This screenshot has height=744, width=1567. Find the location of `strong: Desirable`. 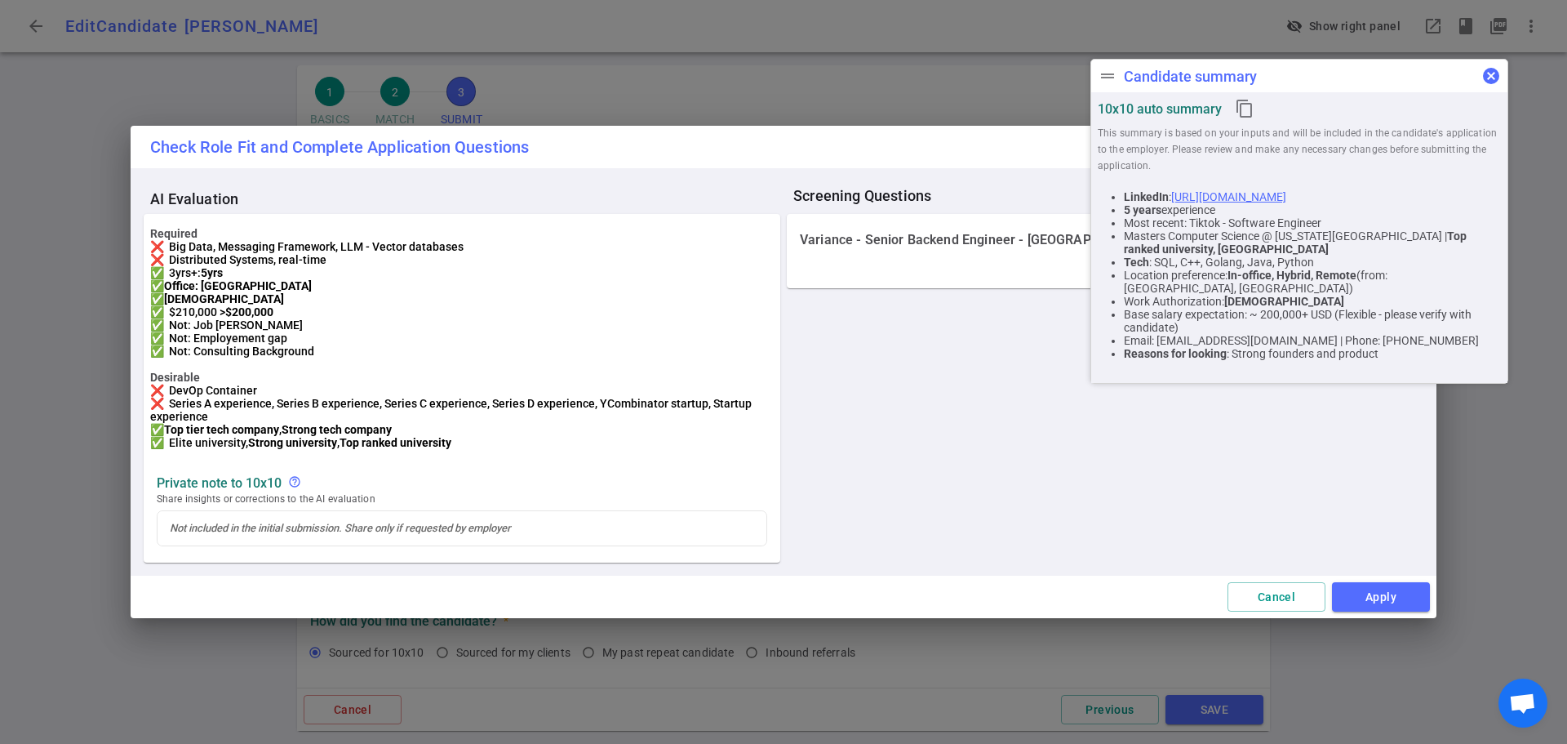

strong: Desirable is located at coordinates (462, 377).